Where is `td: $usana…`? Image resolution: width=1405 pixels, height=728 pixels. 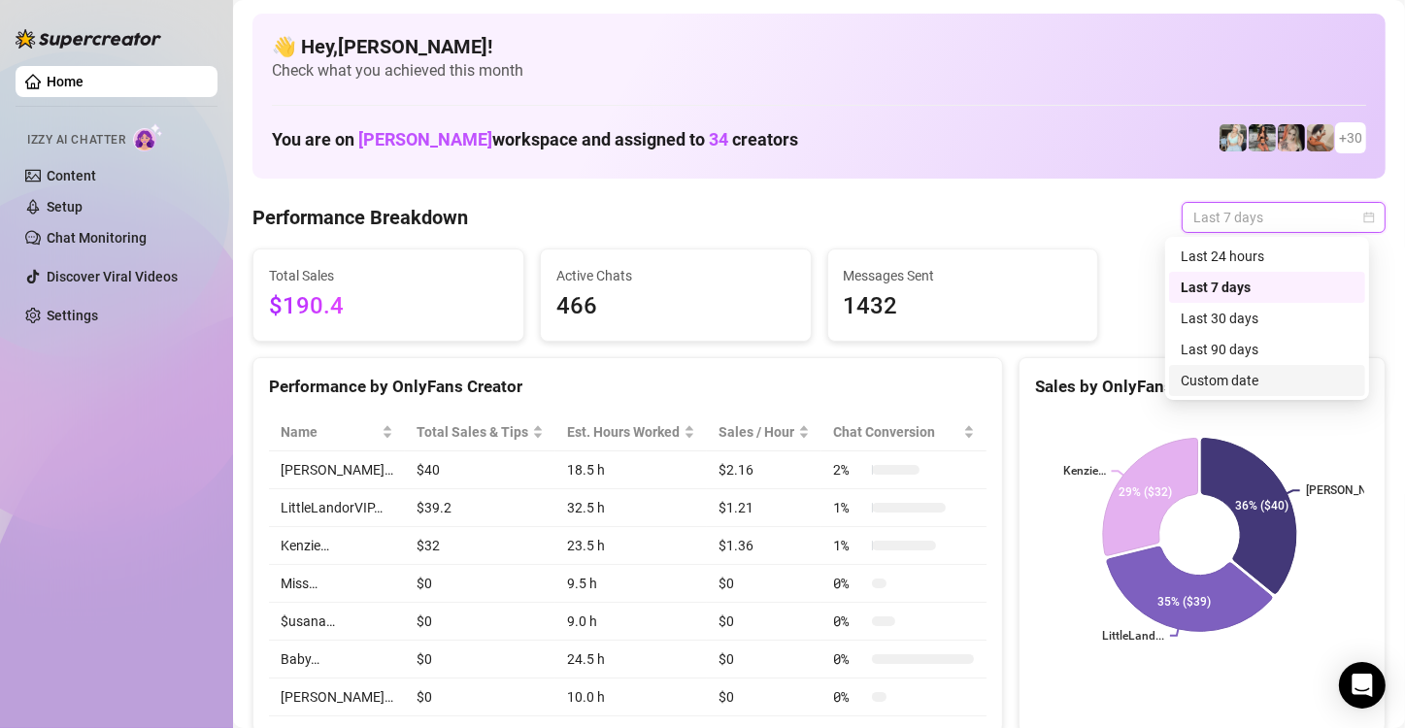 td: $usana… is located at coordinates (337, 621).